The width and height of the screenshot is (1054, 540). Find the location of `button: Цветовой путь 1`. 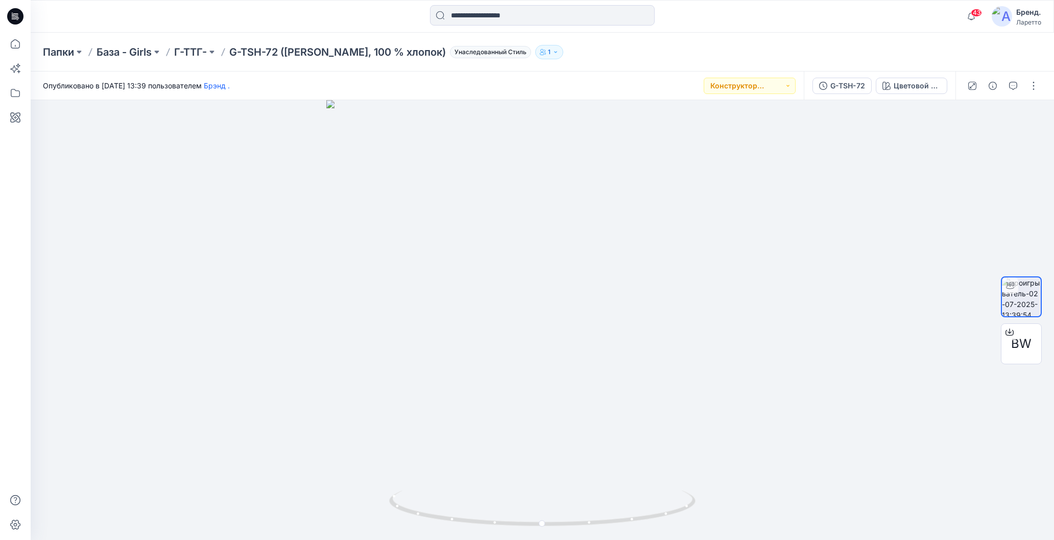

button: Цветовой путь 1 is located at coordinates (912, 86).